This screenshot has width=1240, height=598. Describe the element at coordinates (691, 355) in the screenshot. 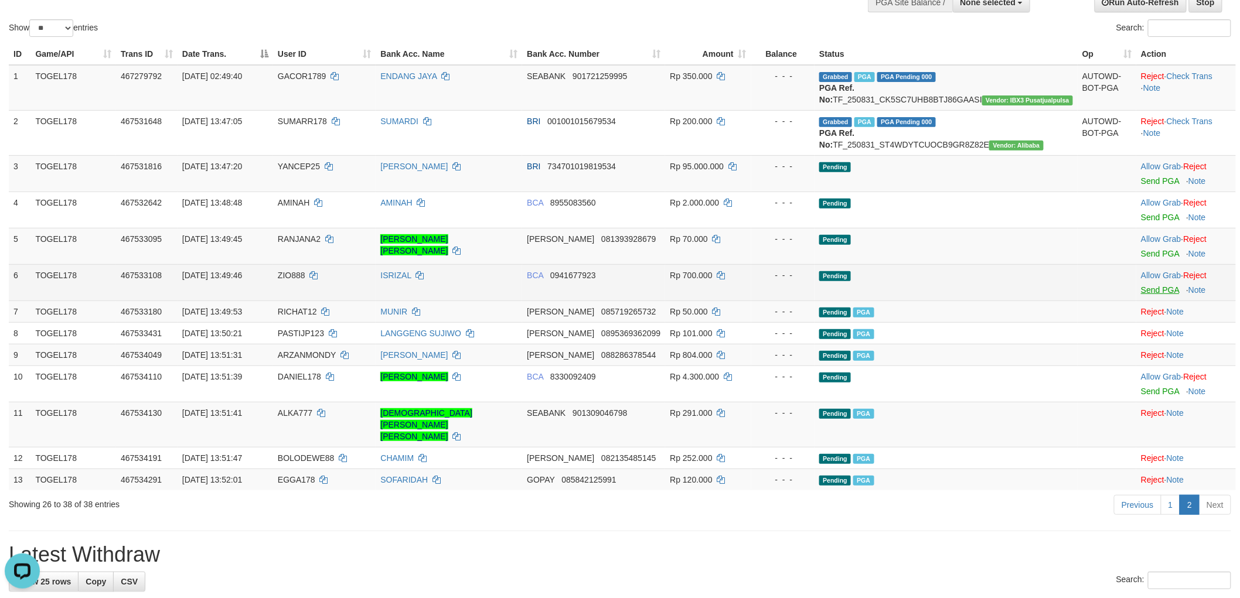

I see `span: Rp 804.000` at that location.